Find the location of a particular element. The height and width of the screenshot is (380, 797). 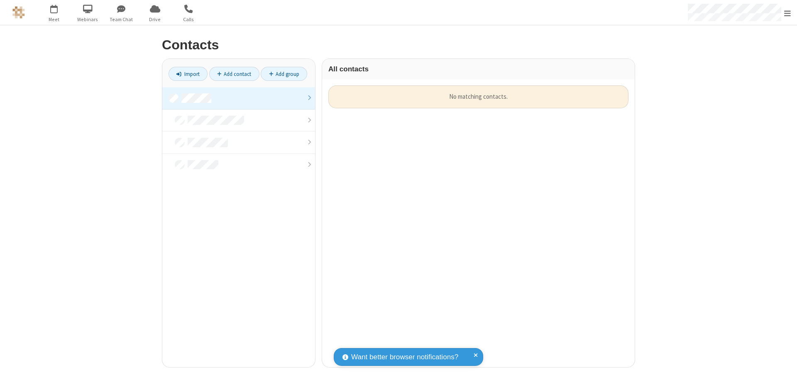

span: Meet is located at coordinates (54, 20).